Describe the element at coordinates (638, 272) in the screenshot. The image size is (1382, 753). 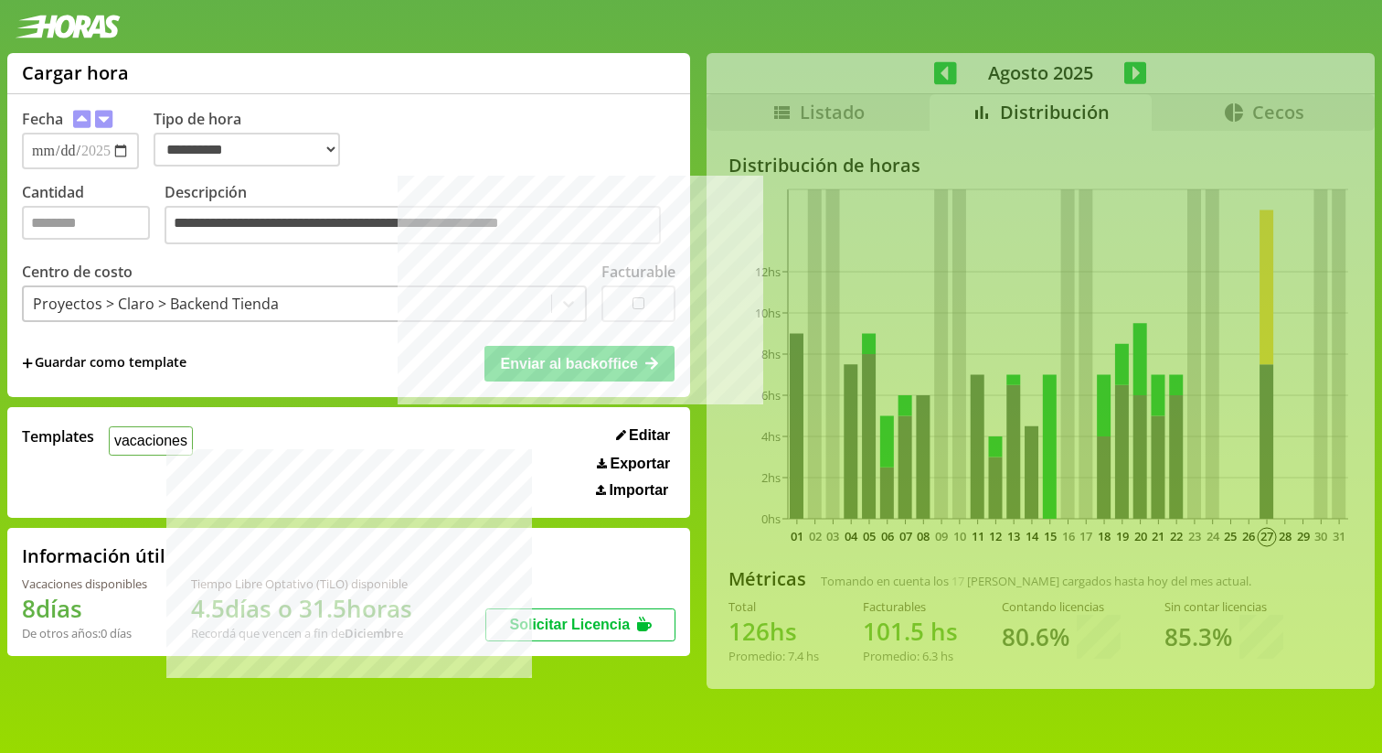
I see `label: Facturable` at that location.